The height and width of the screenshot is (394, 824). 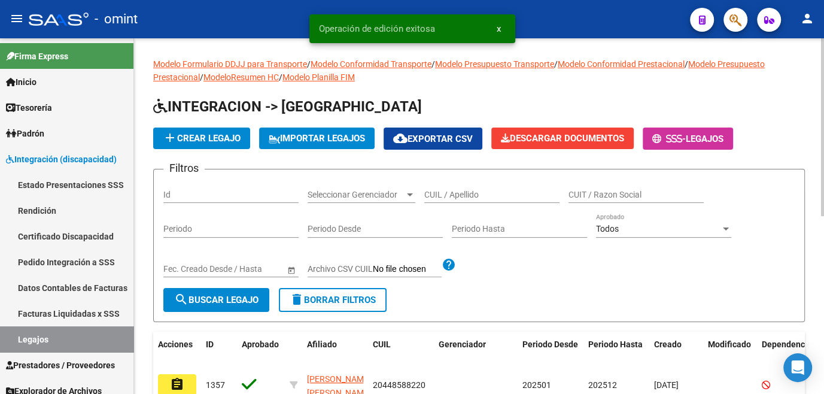 What do you see at coordinates (318, 77) in the screenshot?
I see `a: Modelo Planilla FIM` at bounding box center [318, 77].